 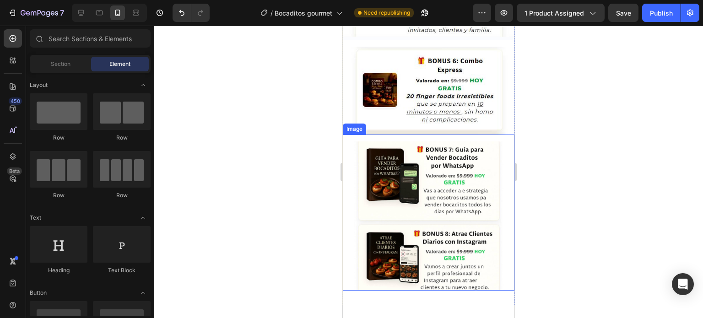 I want to click on span: Need republishing, so click(x=387, y=13).